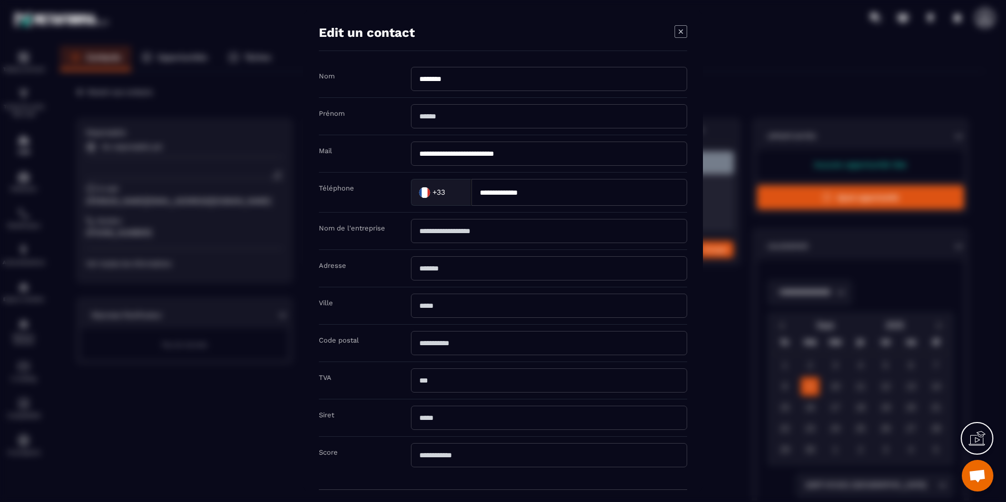  I want to click on label: Ville, so click(326, 303).